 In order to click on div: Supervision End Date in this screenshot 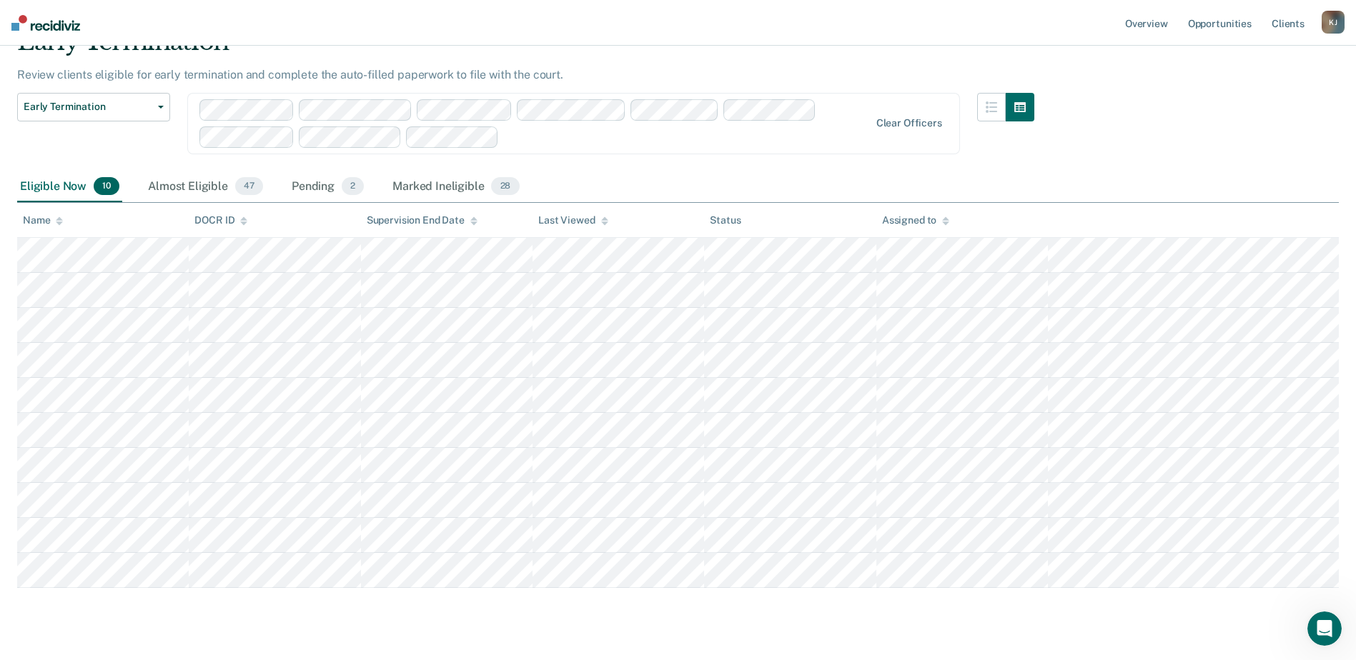, I will do `click(422, 220)`.